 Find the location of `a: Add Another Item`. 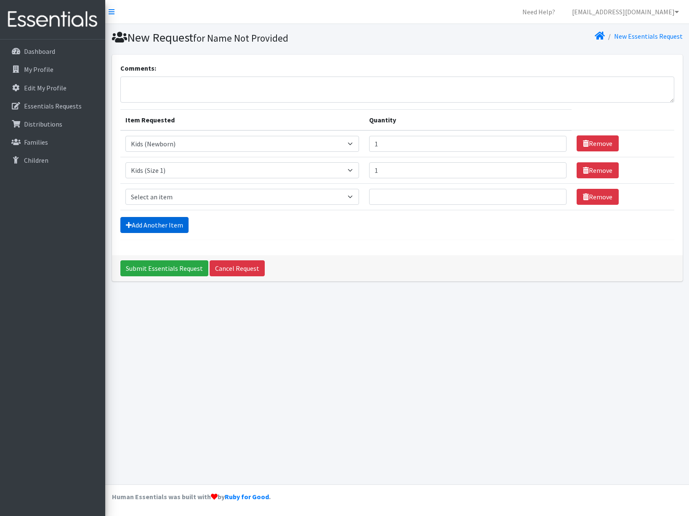

a: Add Another Item is located at coordinates (154, 225).